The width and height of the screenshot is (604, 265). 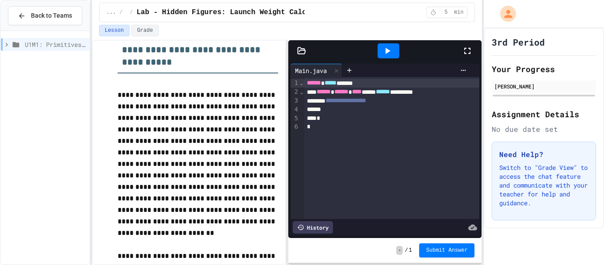 I want to click on h2: Assignment Details, so click(x=544, y=114).